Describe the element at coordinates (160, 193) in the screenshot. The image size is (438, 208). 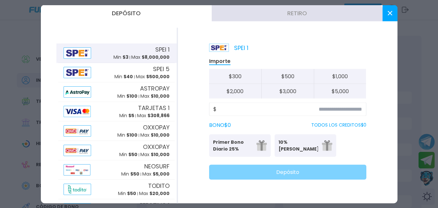
I see `span: $ 20,000` at that location.